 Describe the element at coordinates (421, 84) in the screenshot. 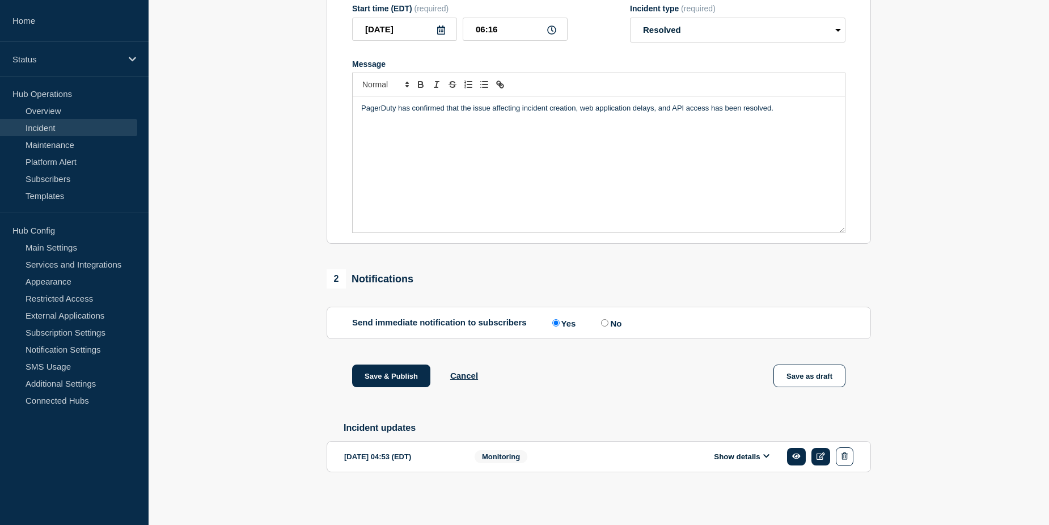

I see `button: Toggle bold text` at that location.